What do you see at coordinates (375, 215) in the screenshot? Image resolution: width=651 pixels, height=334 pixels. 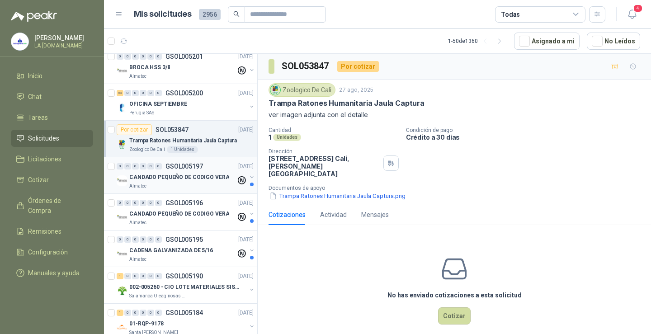 I see `div: Mensajes` at bounding box center [375, 215].